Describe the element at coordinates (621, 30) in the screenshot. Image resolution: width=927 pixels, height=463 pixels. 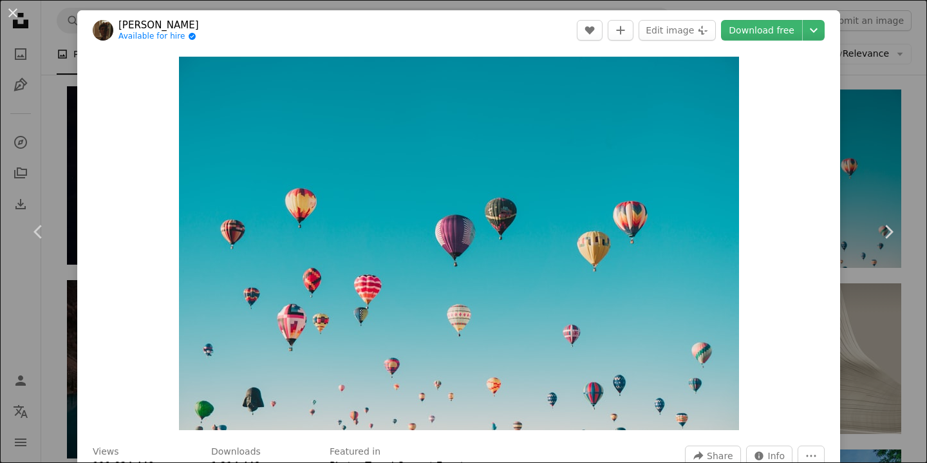
I see `button: Add to Collection` at that location.